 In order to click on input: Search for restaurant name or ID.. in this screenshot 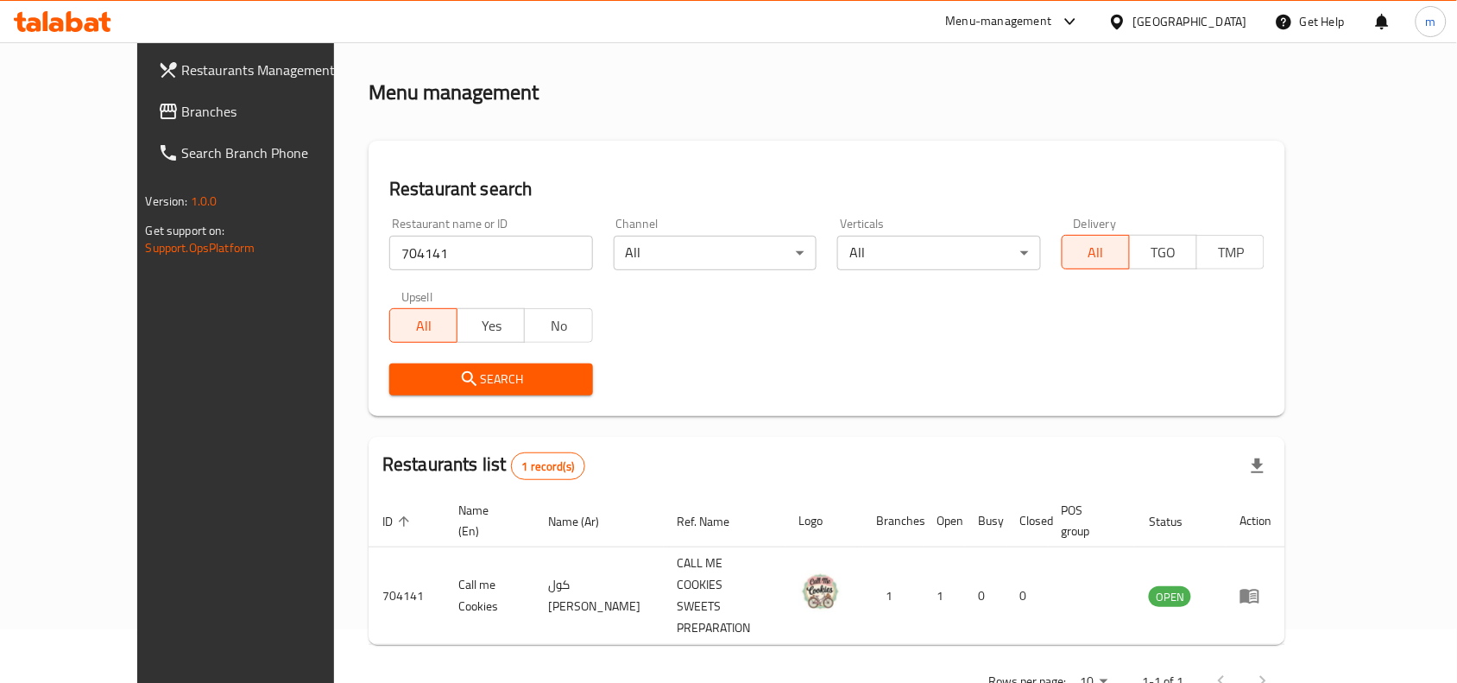, I will do `click(491, 253)`.